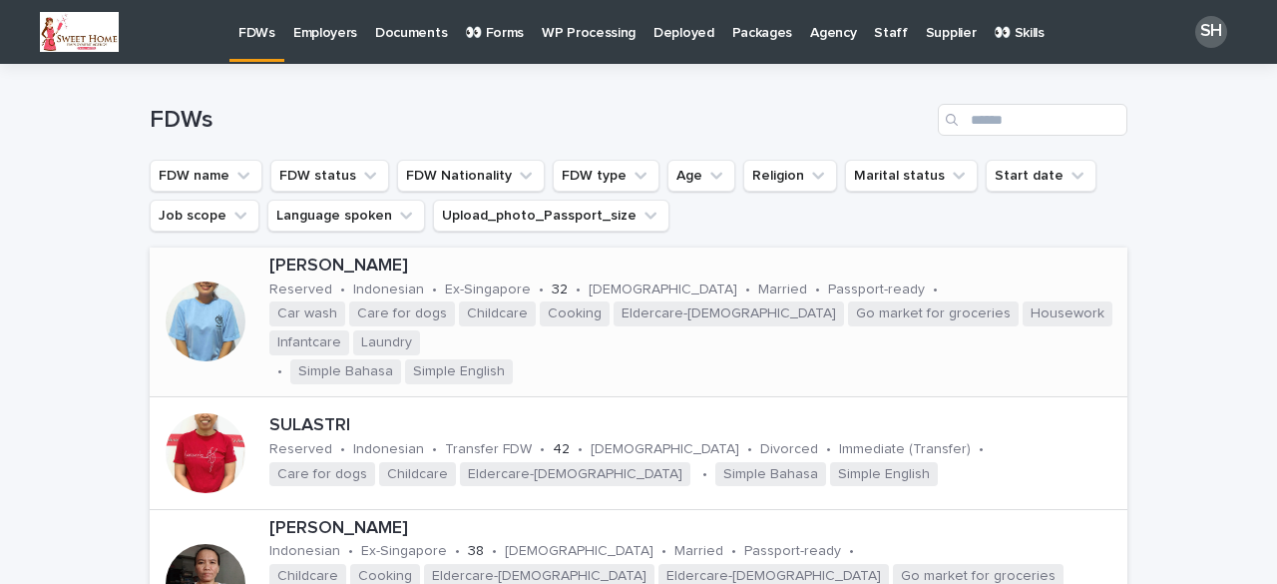 The width and height of the screenshot is (1277, 584). Describe the element at coordinates (329, 176) in the screenshot. I see `button: FDW status` at that location.